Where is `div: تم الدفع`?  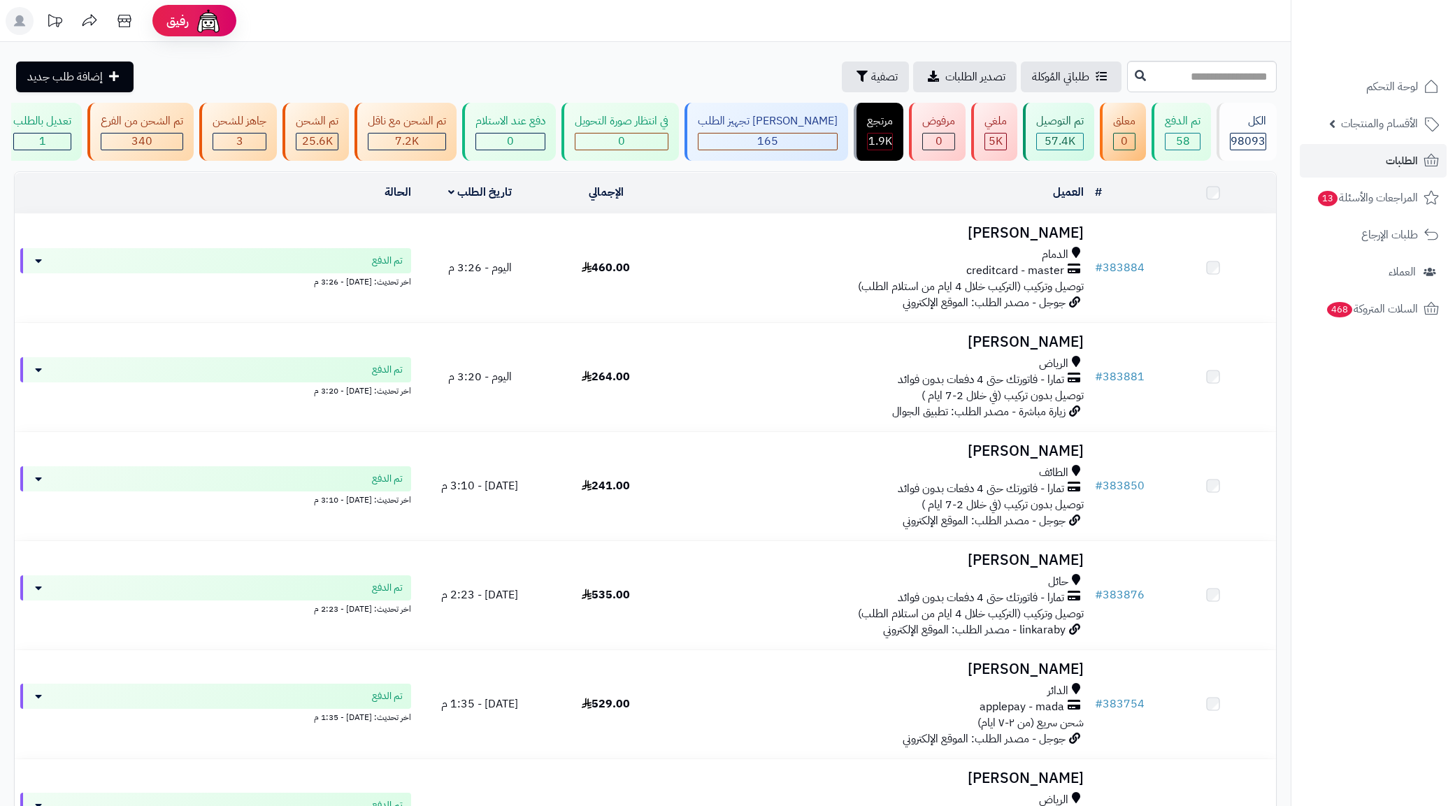
div: تم الدفع is located at coordinates (1182, 121).